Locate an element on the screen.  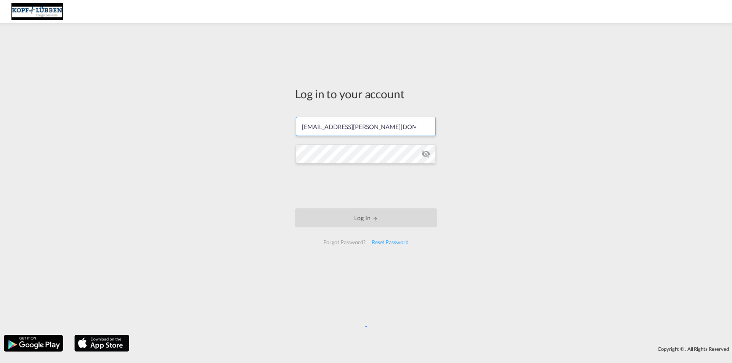
img: apple.png is located at coordinates (102, 343).